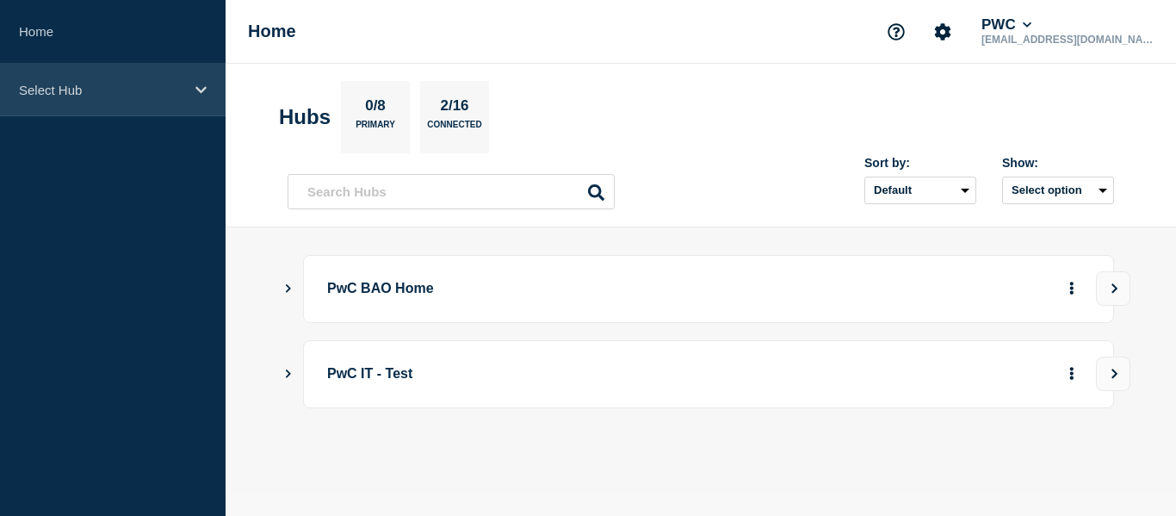  Describe the element at coordinates (920, 190) in the screenshot. I see `select: Sort by` at that location.